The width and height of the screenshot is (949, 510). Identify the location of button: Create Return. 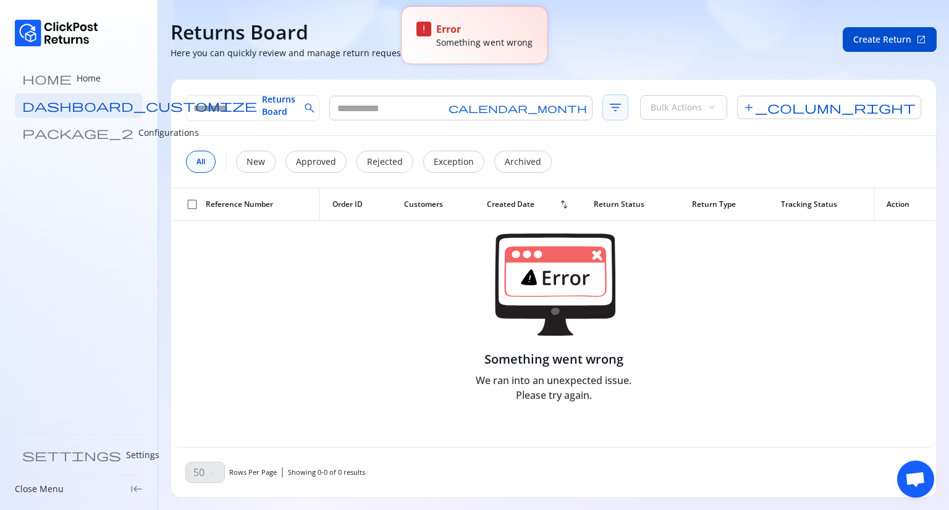
(890, 40).